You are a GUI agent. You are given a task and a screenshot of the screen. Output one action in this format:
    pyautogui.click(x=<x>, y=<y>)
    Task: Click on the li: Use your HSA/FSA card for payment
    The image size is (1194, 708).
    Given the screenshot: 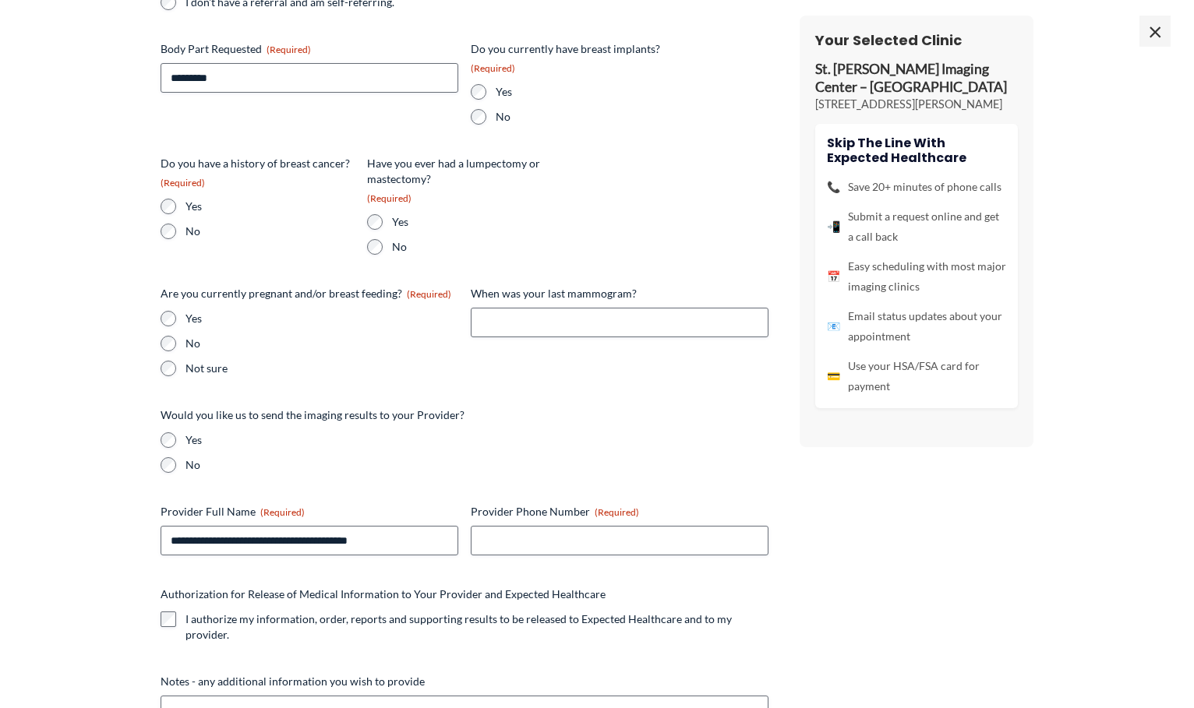 What is the action you would take?
    pyautogui.click(x=916, y=376)
    